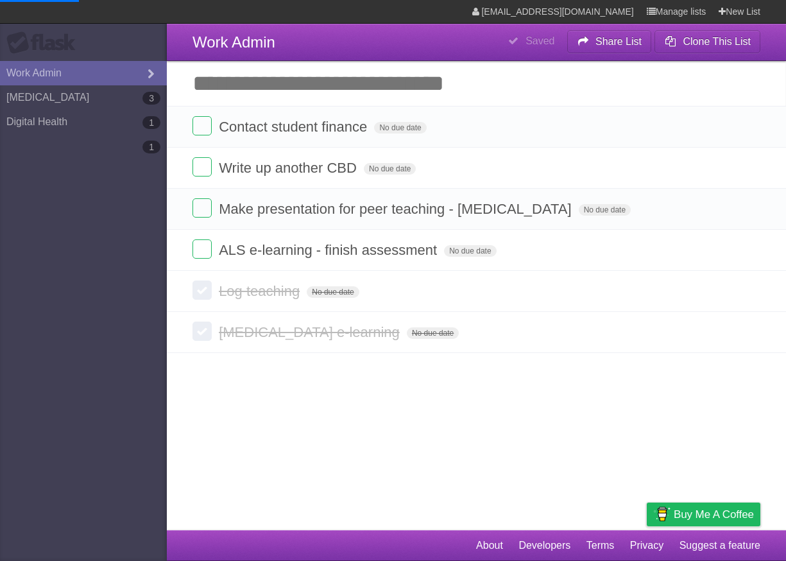 This screenshot has height=561, width=786. I want to click on img: Buy me a coffee, so click(662, 514).